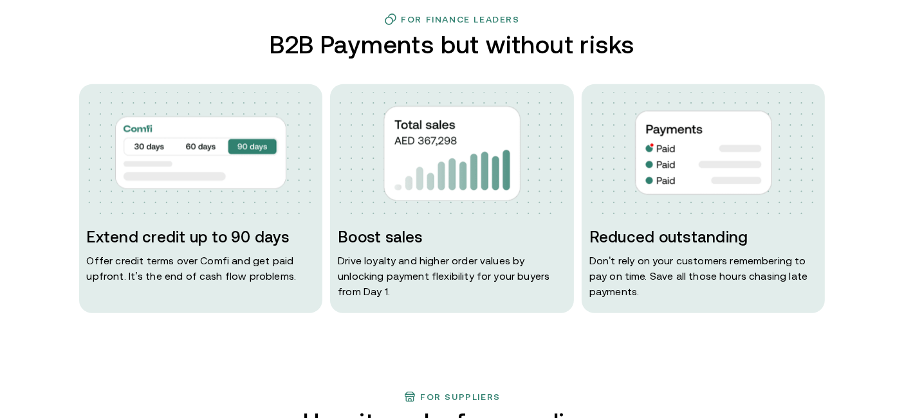 The height and width of the screenshot is (418, 904). I want to click on h3: For Finance Leaders, so click(460, 19).